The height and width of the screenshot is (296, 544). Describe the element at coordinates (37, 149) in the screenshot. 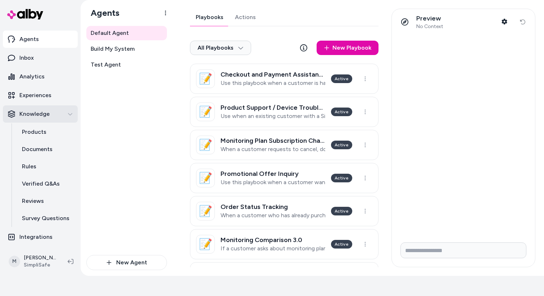

I see `p: Documents` at that location.